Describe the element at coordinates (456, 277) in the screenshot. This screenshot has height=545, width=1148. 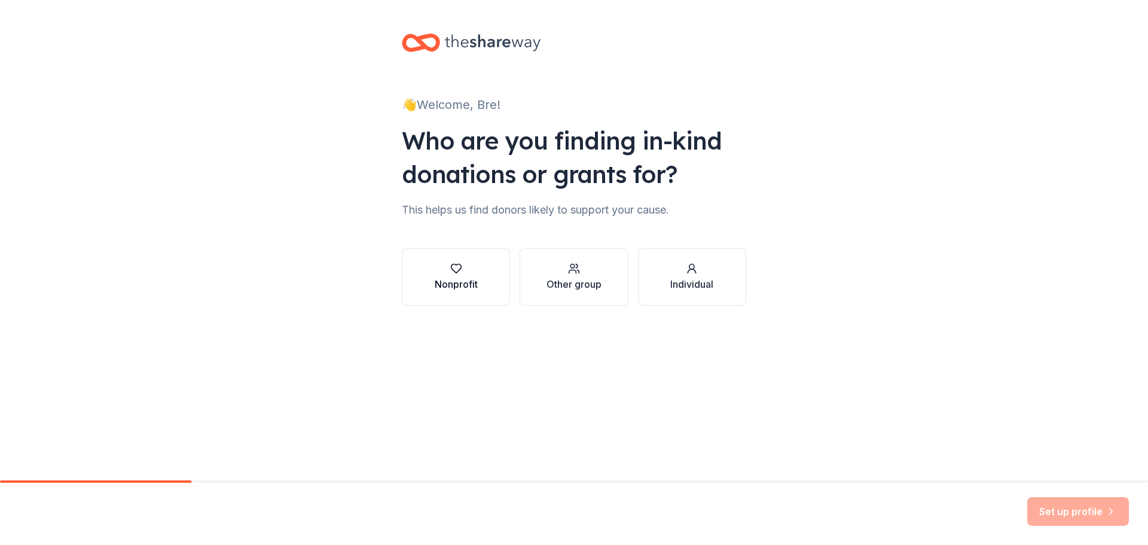
I see `button: Nonprofit` at that location.